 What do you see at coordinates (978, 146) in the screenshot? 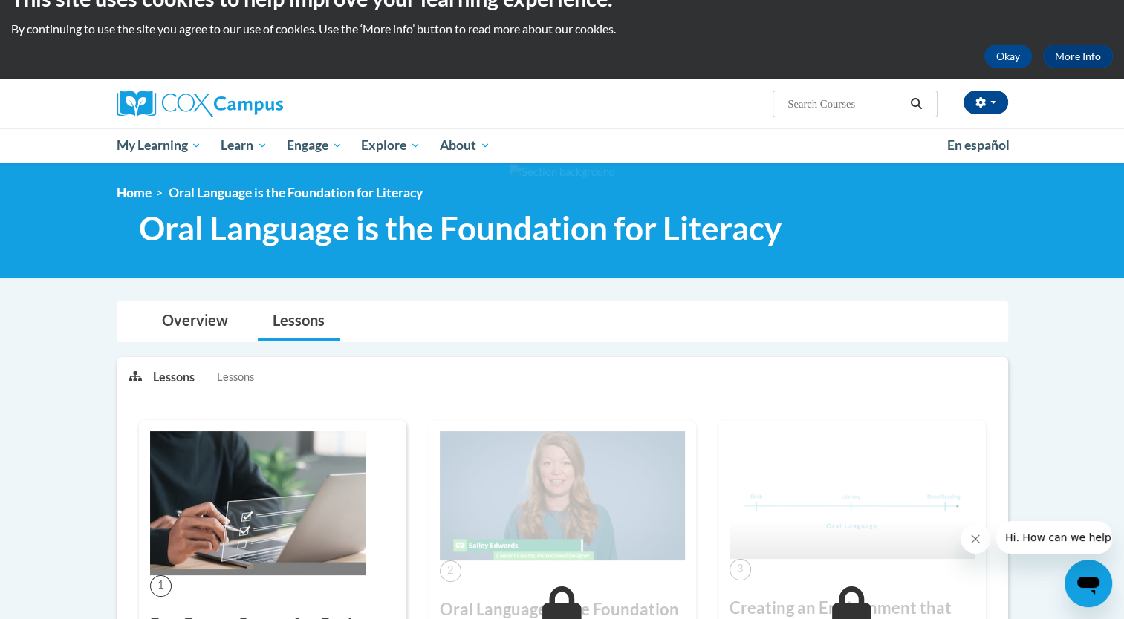
I see `a: En español` at bounding box center [978, 146].